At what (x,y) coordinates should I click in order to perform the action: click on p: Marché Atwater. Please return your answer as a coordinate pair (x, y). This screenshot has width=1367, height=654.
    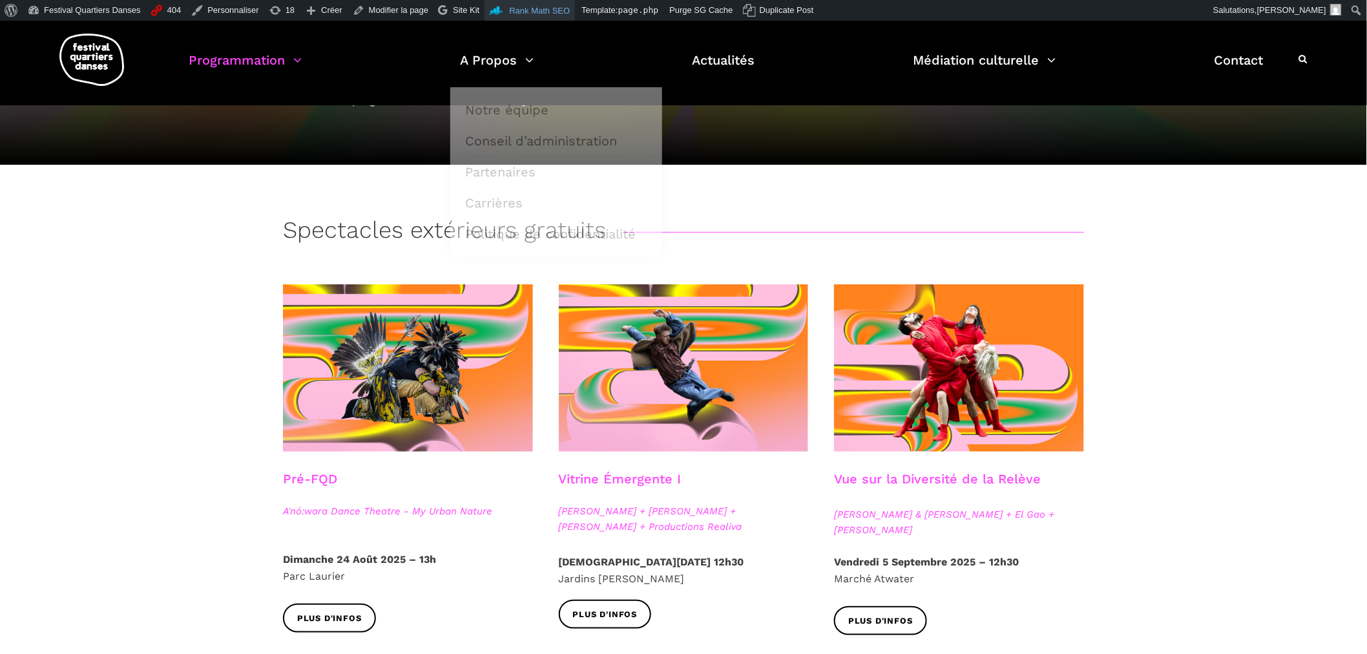
    Looking at the image, I should click on (959, 570).